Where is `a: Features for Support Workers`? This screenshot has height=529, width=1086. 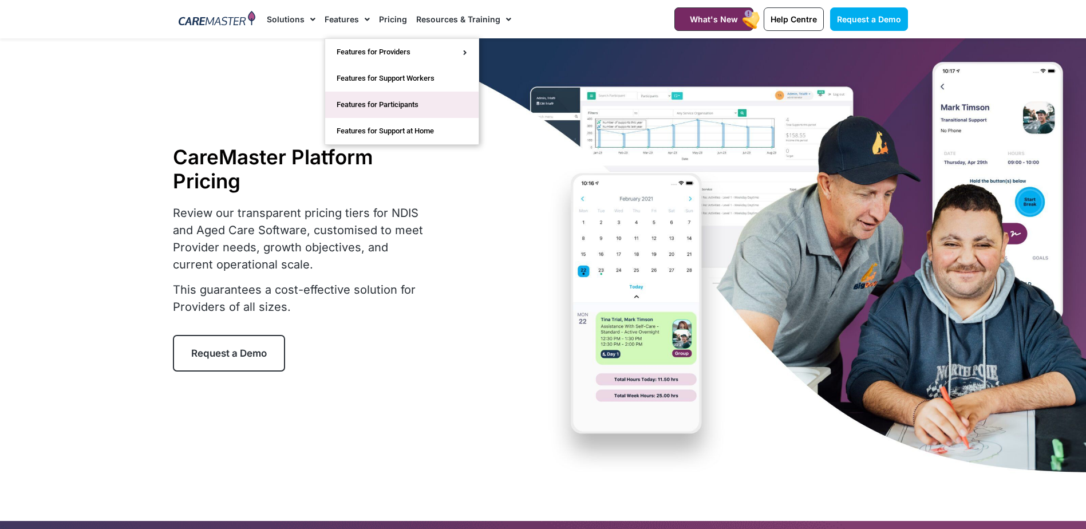
a: Features for Support Workers is located at coordinates (402, 78).